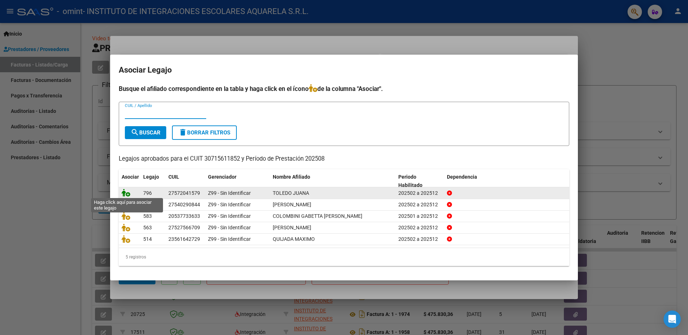 The width and height of the screenshot is (688, 335). Describe the element at coordinates (462, 177) in the screenshot. I see `span: Dependencia` at that location.